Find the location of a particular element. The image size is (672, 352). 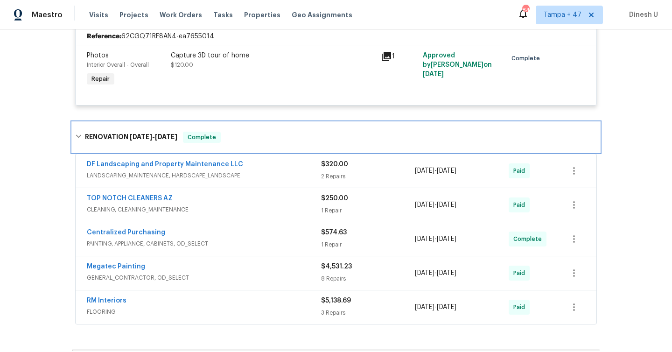

div: 1 is located at coordinates (399, 56).